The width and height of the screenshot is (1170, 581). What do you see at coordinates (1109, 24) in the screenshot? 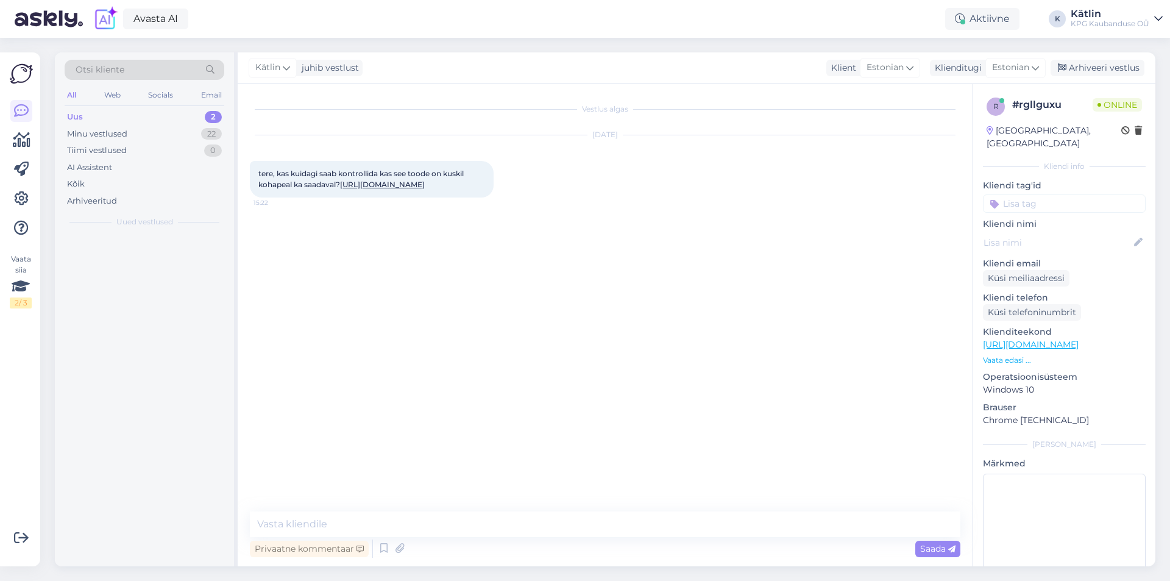
I see `div: KPG Kaubanduse OÜ` at bounding box center [1109, 24].